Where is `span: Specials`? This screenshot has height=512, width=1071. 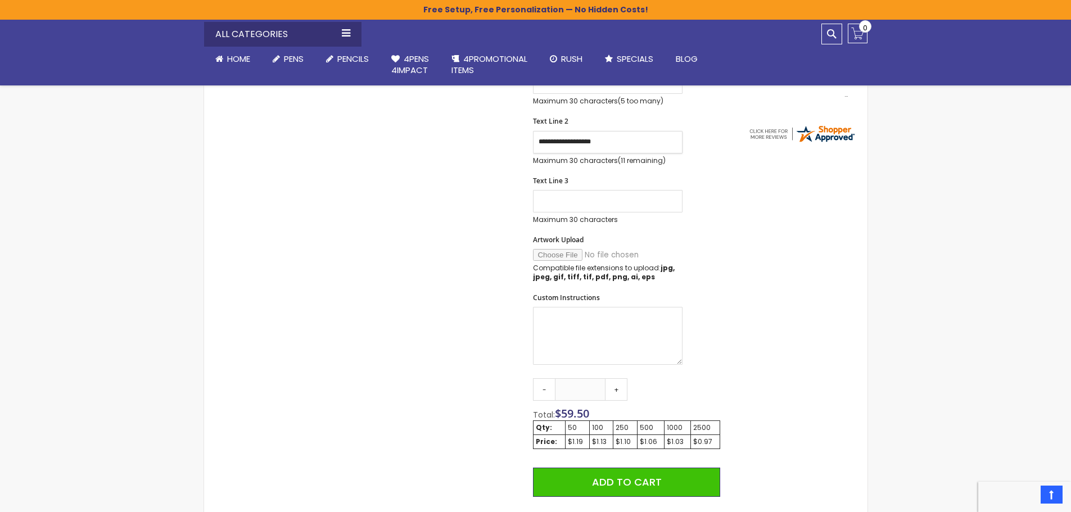
span: Specials is located at coordinates (635, 58).